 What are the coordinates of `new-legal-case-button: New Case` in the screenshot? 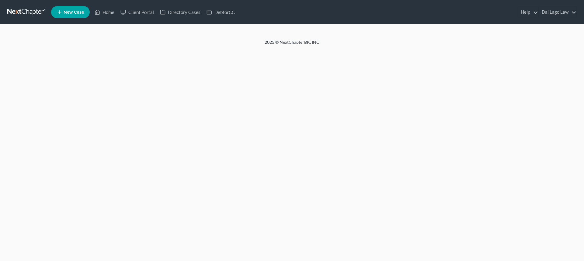 It's located at (70, 12).